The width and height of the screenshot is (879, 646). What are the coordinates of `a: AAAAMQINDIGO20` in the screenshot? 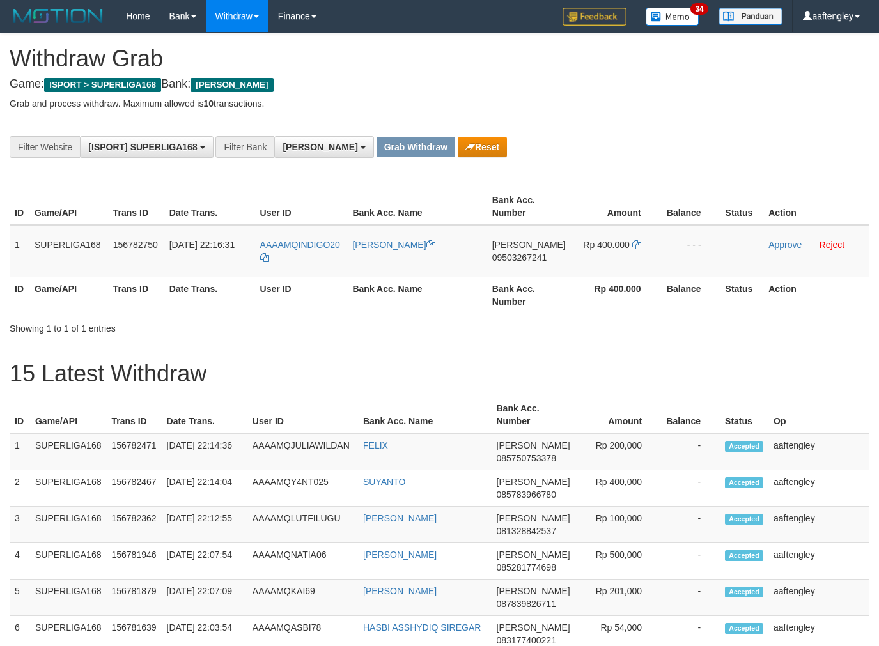 It's located at (300, 251).